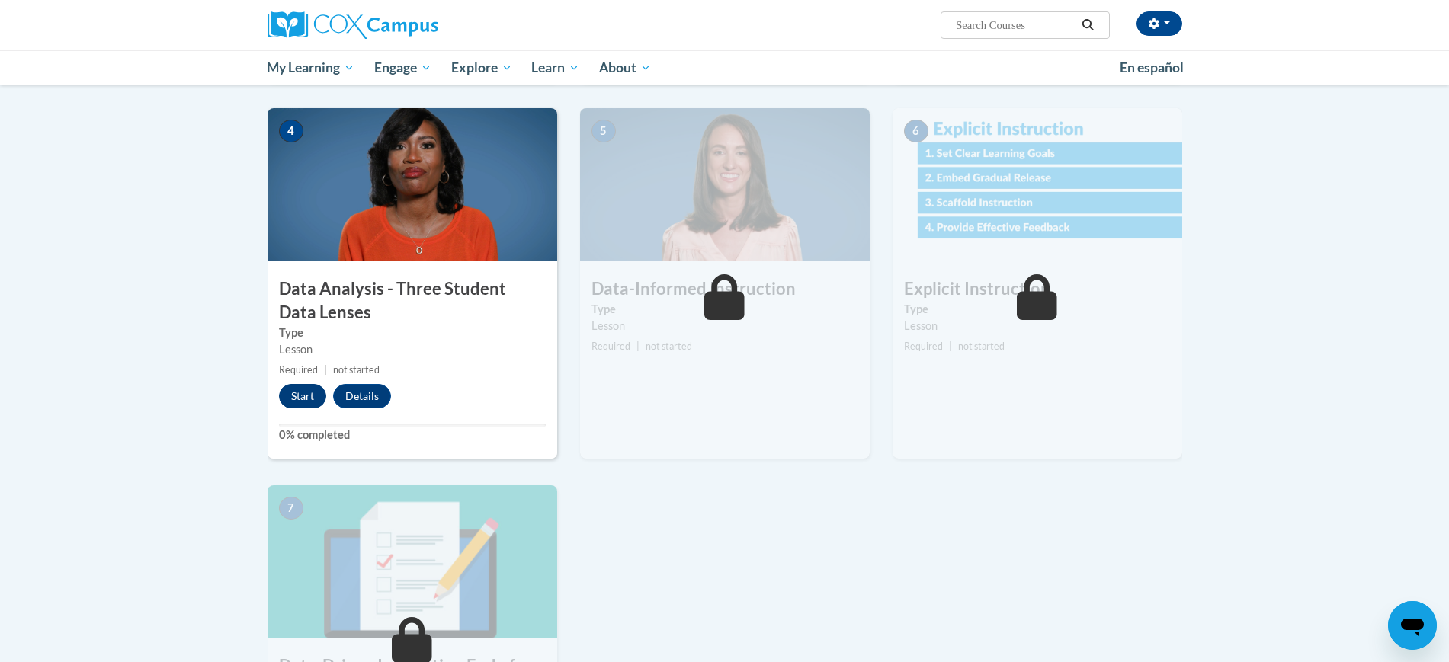 This screenshot has height=662, width=1449. I want to click on label: 0% completed, so click(412, 435).